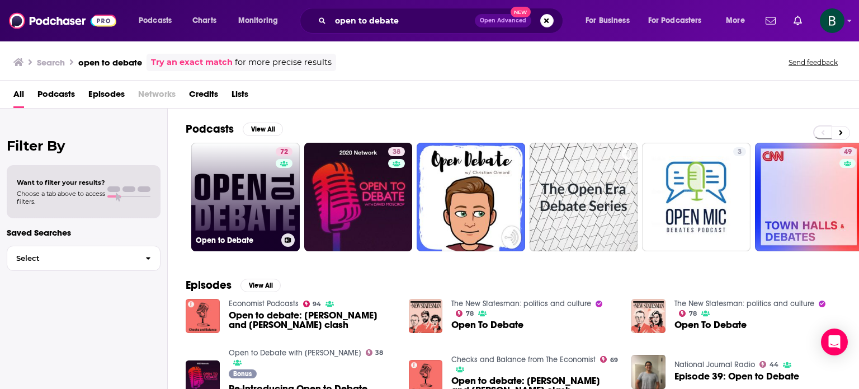  Describe the element at coordinates (316, 304) in the screenshot. I see `span: 94` at that location.